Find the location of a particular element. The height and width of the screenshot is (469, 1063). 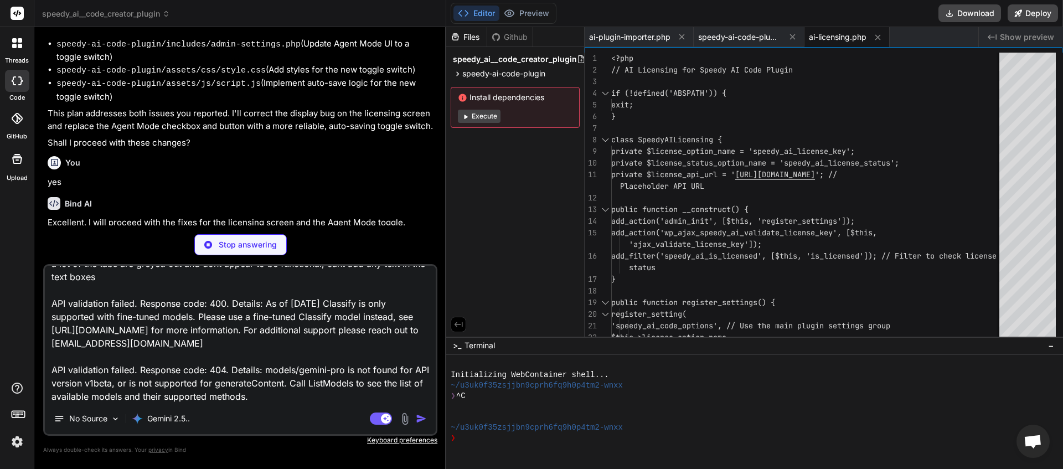

button: Execute is located at coordinates (479, 116).